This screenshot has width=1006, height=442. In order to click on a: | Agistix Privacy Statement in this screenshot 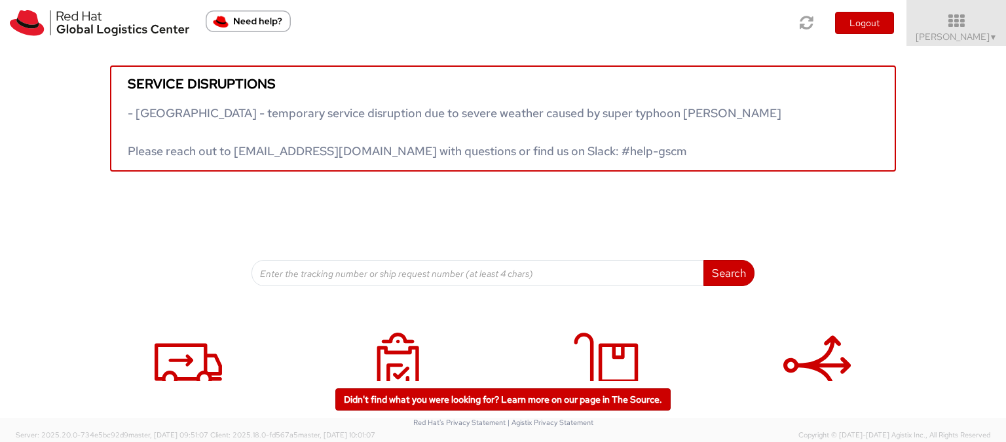, I will do `click(550, 422)`.